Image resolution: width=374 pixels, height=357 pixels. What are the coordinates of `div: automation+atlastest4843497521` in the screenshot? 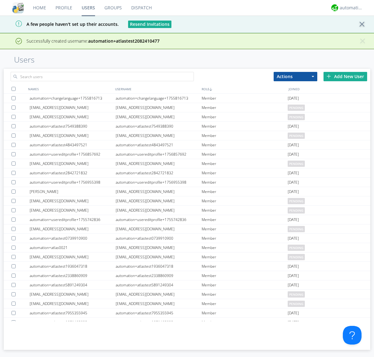 It's located at (159, 145).